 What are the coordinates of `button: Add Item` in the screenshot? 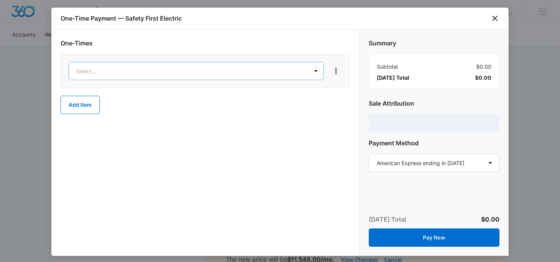 It's located at (80, 105).